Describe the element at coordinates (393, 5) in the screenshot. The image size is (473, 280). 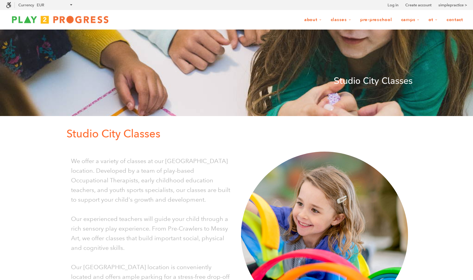
I see `a: Log in` at that location.